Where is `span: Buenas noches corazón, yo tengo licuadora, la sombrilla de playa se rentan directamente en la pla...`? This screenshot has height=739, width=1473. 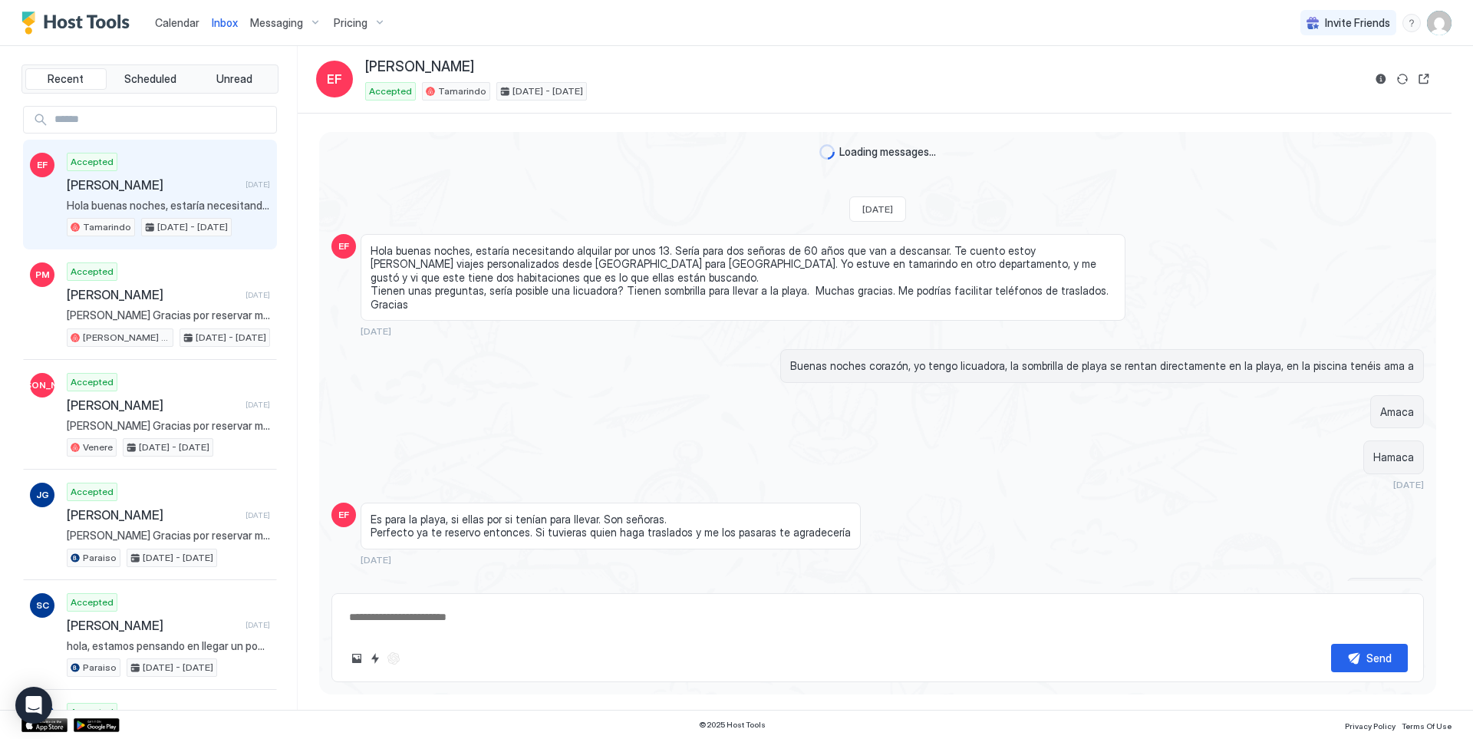 span: Buenas noches corazón, yo tengo licuadora, la sombrilla de playa se rentan directamente en la pla... is located at coordinates (1102, 366).